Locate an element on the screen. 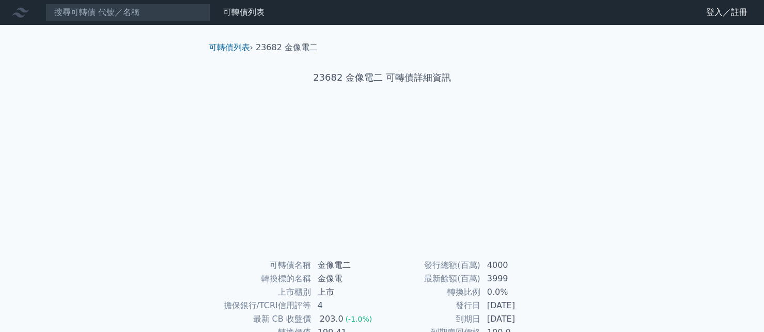 The width and height of the screenshot is (764, 332). td: 4 is located at coordinates (347, 305).